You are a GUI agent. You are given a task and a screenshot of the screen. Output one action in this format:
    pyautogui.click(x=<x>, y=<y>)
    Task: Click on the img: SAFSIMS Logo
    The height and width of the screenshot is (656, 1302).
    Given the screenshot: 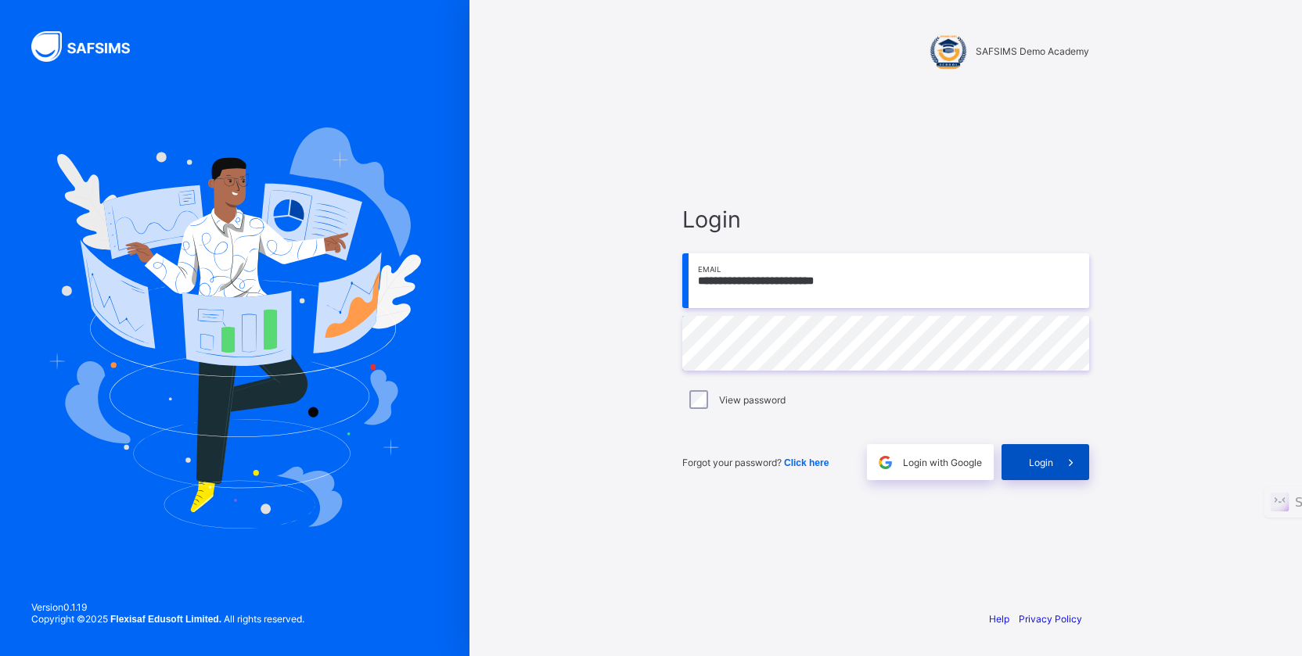 What is the action you would take?
    pyautogui.click(x=90, y=46)
    